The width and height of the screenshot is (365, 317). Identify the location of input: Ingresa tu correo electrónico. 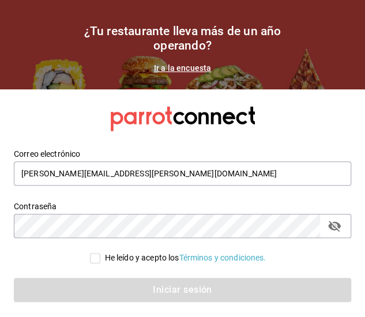
(182, 174).